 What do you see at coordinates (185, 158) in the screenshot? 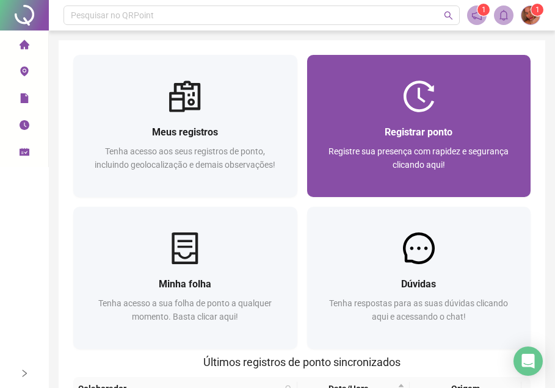
I see `span: Tenha acesso aos seus registros de ponto, incluindo geolocalização e demais observações!` at bounding box center [185, 158].